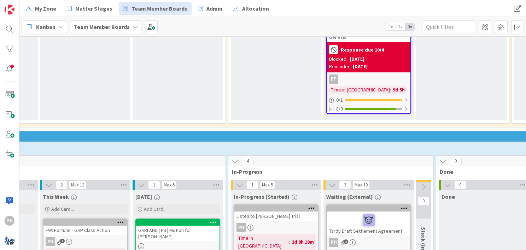 This screenshot has height=250, width=526. Describe the element at coordinates (10, 241) in the screenshot. I see `img: avatar` at that location.